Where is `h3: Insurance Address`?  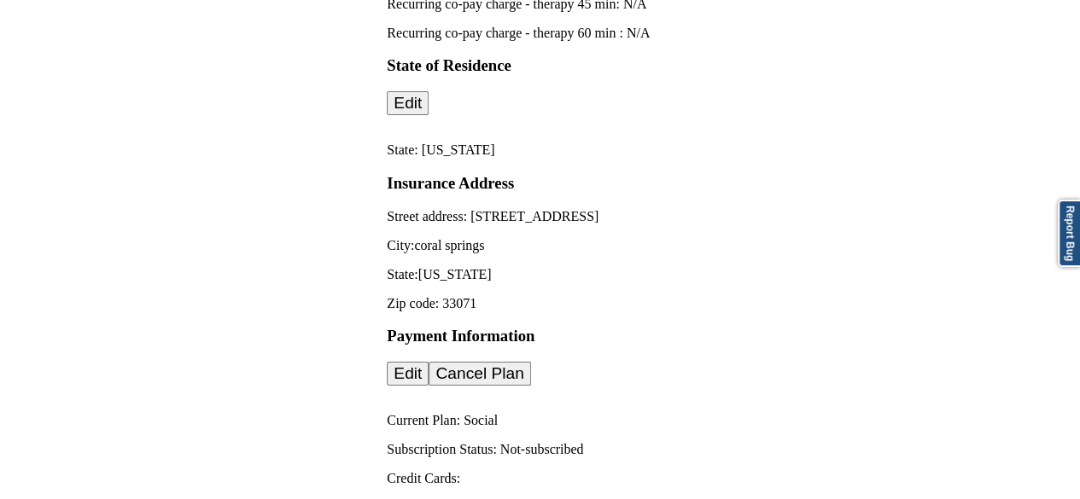 h3: Insurance Address is located at coordinates (730, 184).